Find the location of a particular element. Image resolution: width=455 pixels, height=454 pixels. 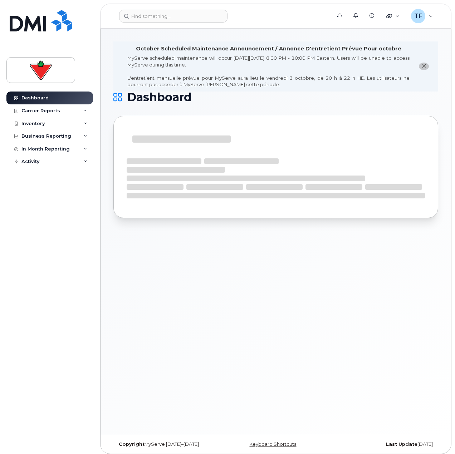

button: close notification is located at coordinates (424, 66).